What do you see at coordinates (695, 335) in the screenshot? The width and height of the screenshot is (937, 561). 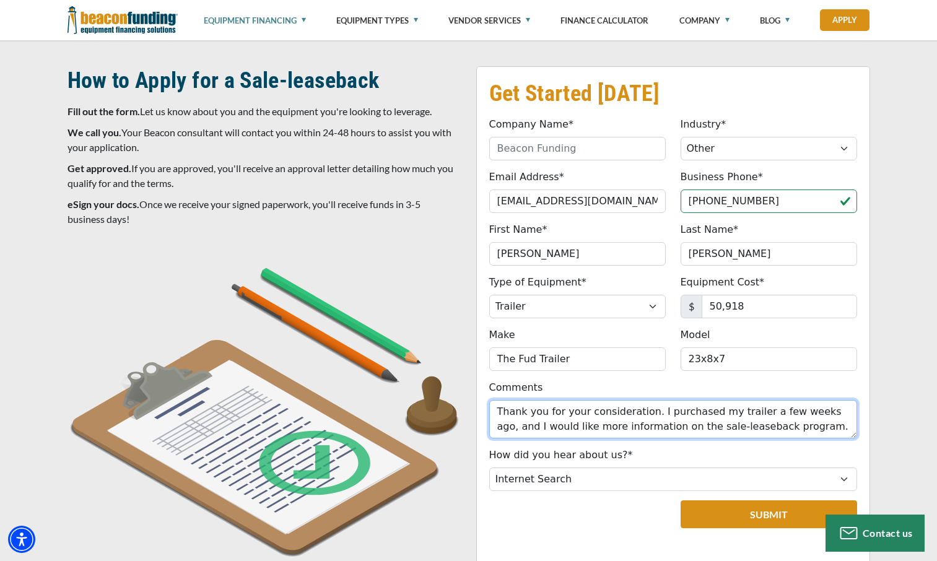 I see `label: Model` at bounding box center [695, 335].